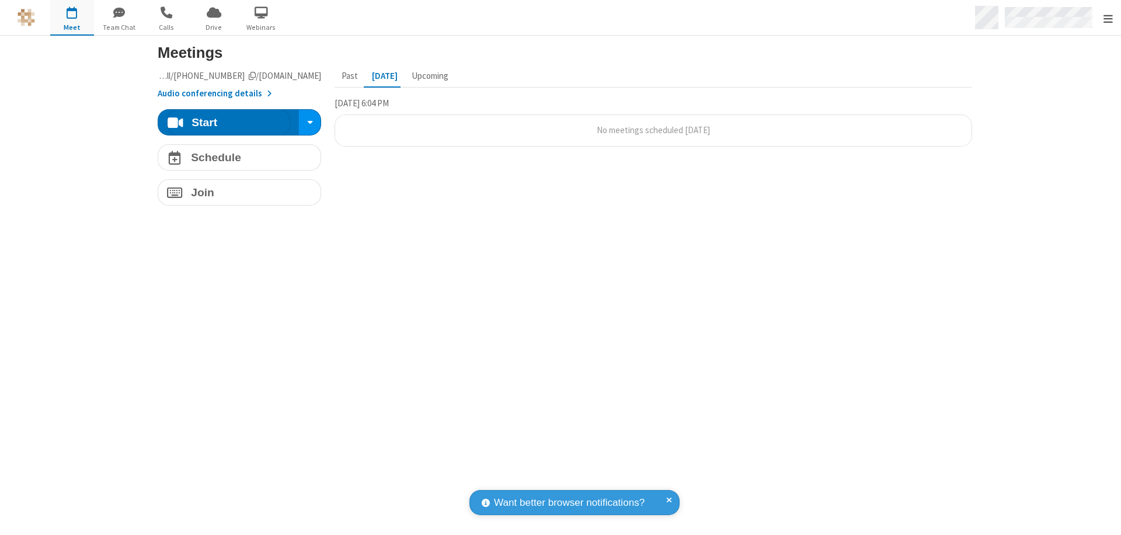 The image size is (1121, 535). I want to click on button: Copy my meeting room linkCopy my meeting room link, so click(239, 76).